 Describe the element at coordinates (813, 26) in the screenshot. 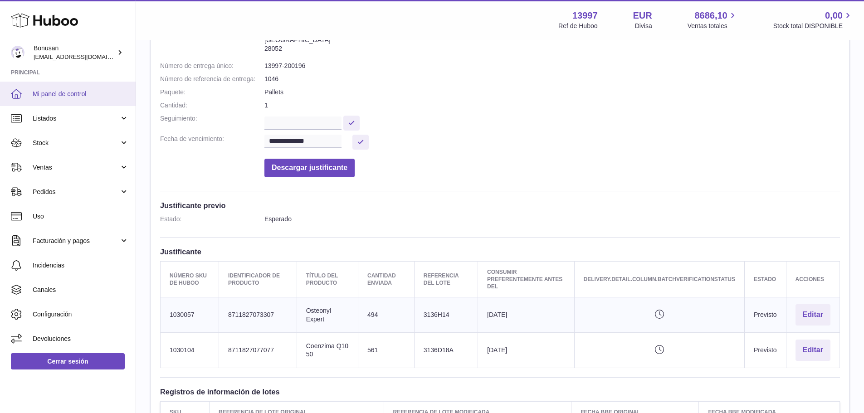

I see `span: Stock total DISPONIBLE` at that location.